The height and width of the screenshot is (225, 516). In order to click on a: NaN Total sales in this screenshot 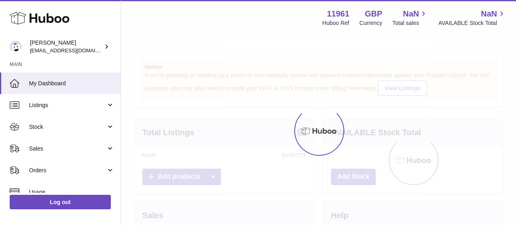, I will do `click(410, 18)`.